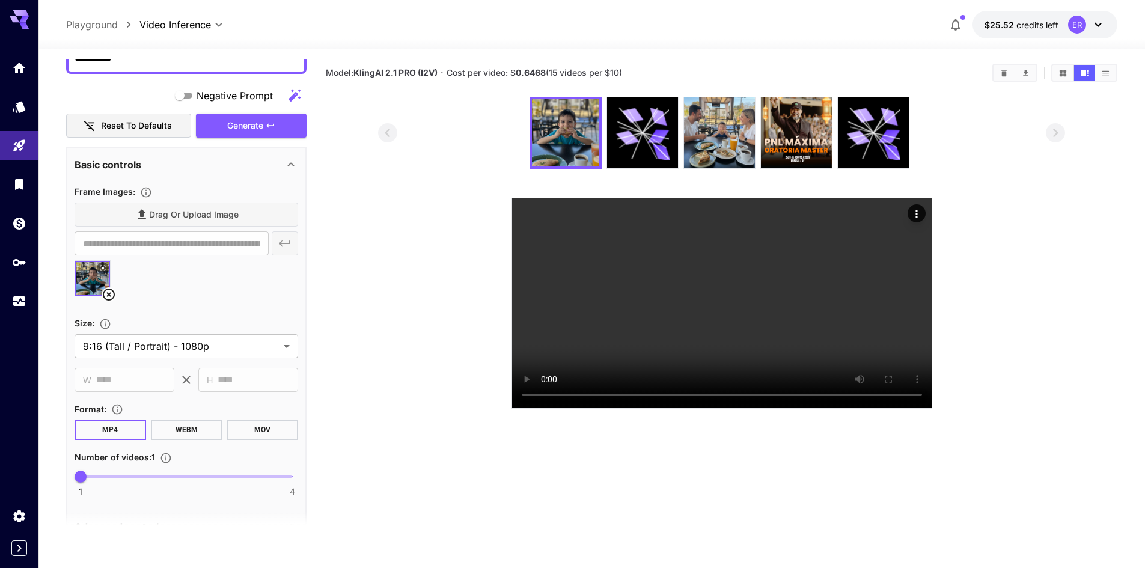  What do you see at coordinates (396, 72) in the screenshot?
I see `b: KlingAI 2.1 PRO (I2V)` at bounding box center [396, 72].